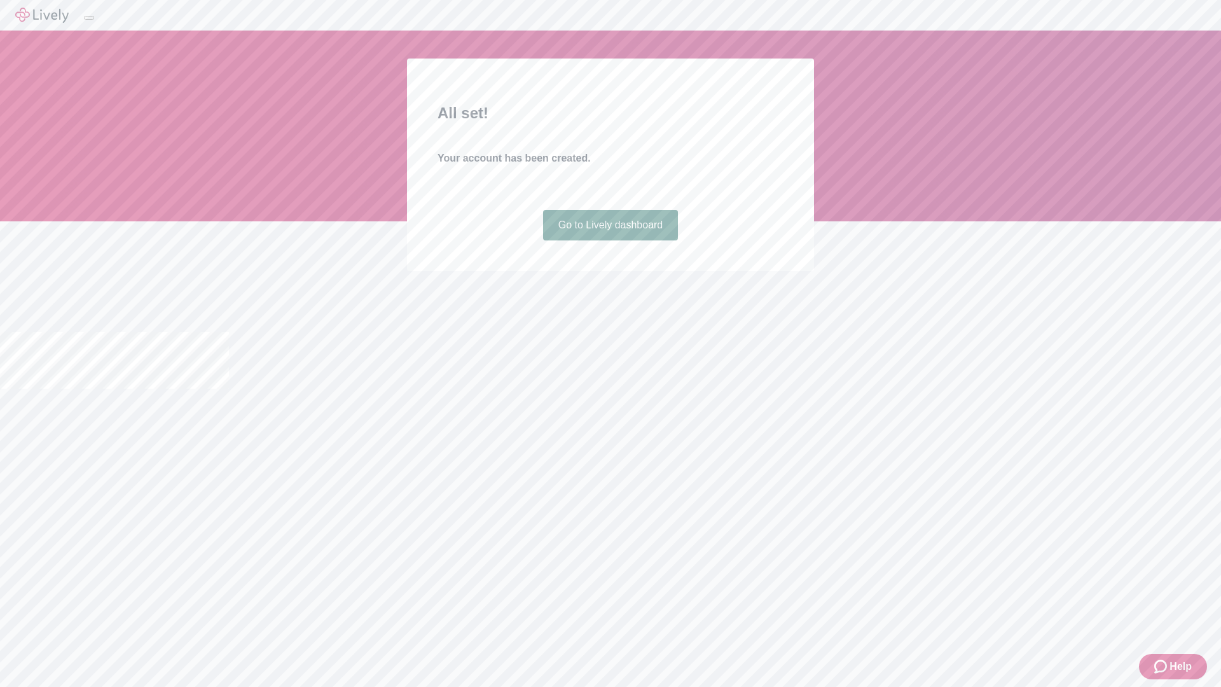 The width and height of the screenshot is (1221, 687). I want to click on img: Lively, so click(42, 15).